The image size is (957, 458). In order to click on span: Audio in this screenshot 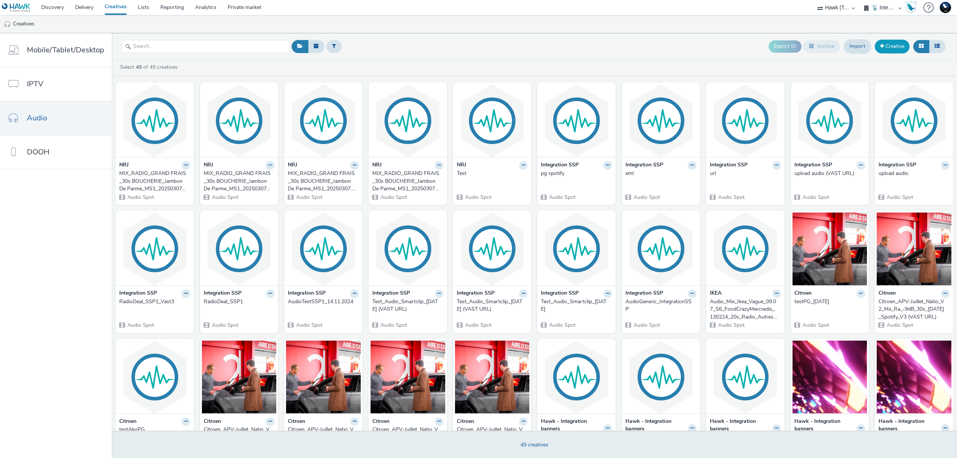, I will do `click(37, 118)`.